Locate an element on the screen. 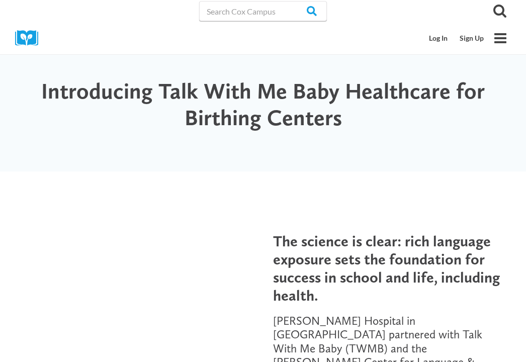  input: Search Cox Campus is located at coordinates (263, 11).